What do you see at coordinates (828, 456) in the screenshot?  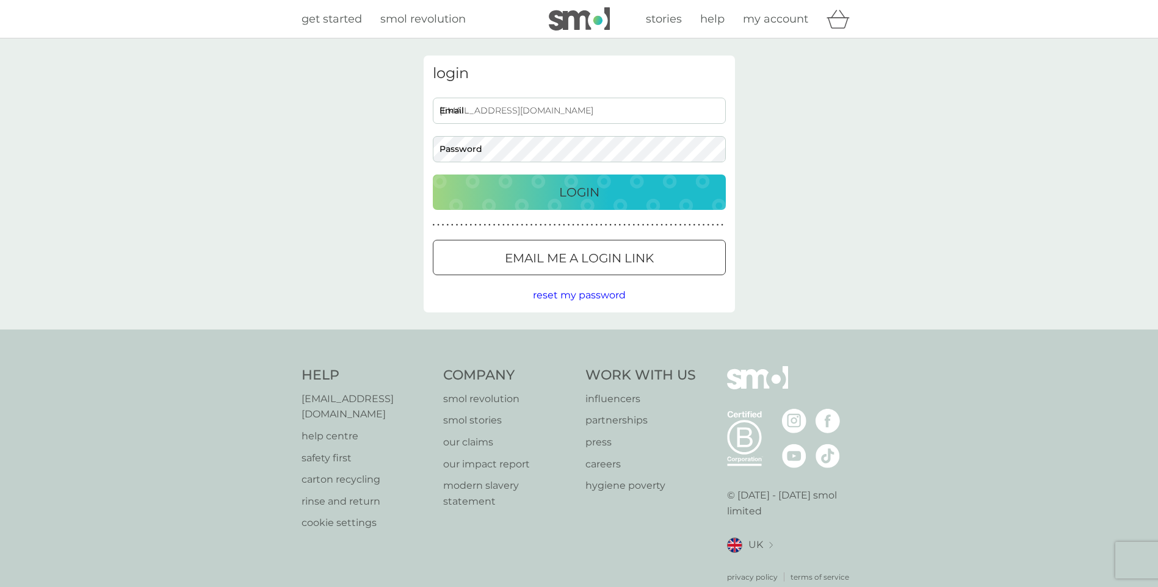 I see `img: visit the smol Tiktok page` at bounding box center [828, 456].